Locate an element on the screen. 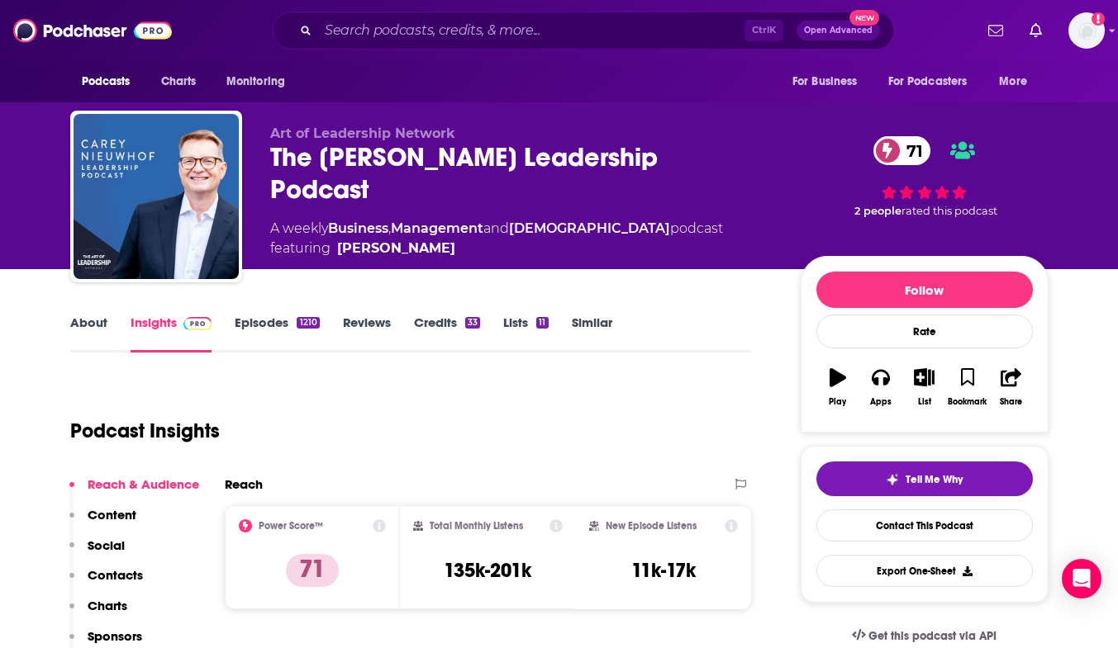 Image resolution: width=1118 pixels, height=648 pixels. button: Follow is located at coordinates (924, 290).